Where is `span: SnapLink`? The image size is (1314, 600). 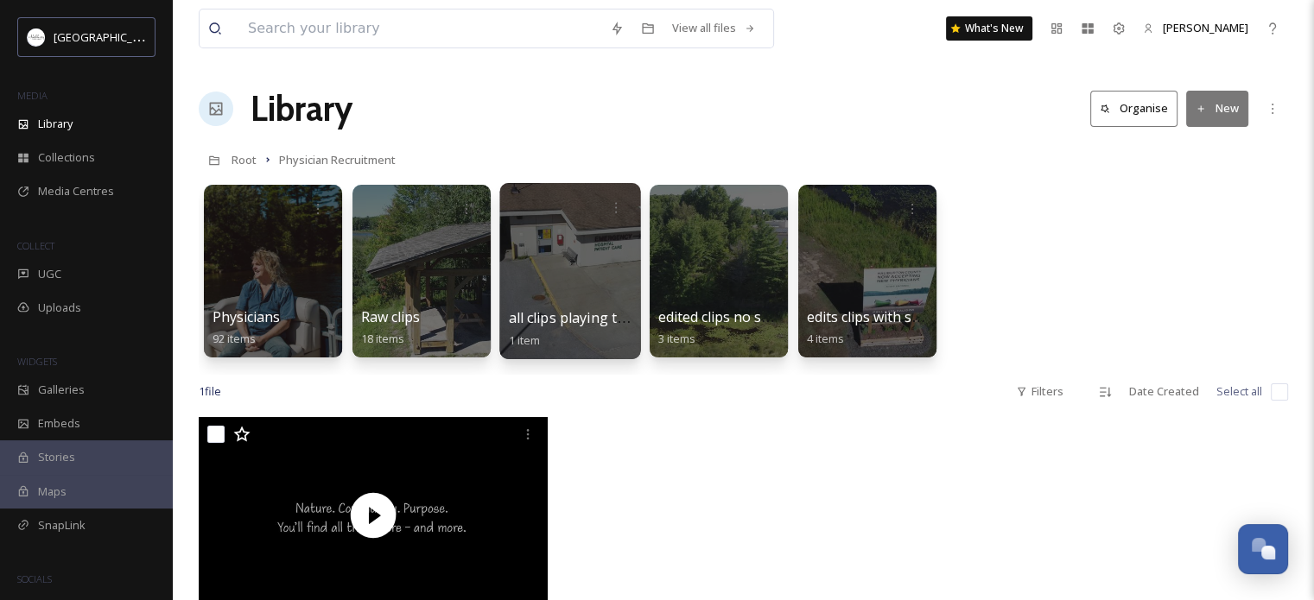
span: SnapLink is located at coordinates (61, 525).